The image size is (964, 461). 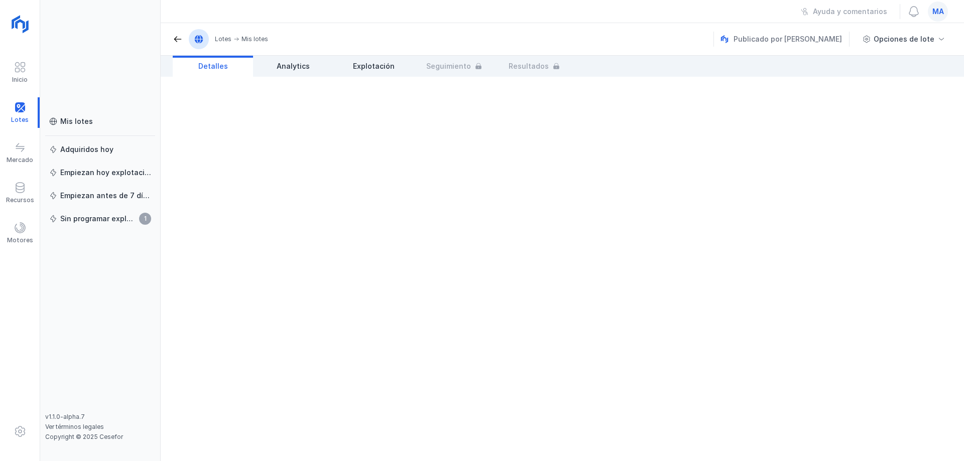 What do you see at coordinates (20, 240) in the screenshot?
I see `div: Motores` at bounding box center [20, 240].